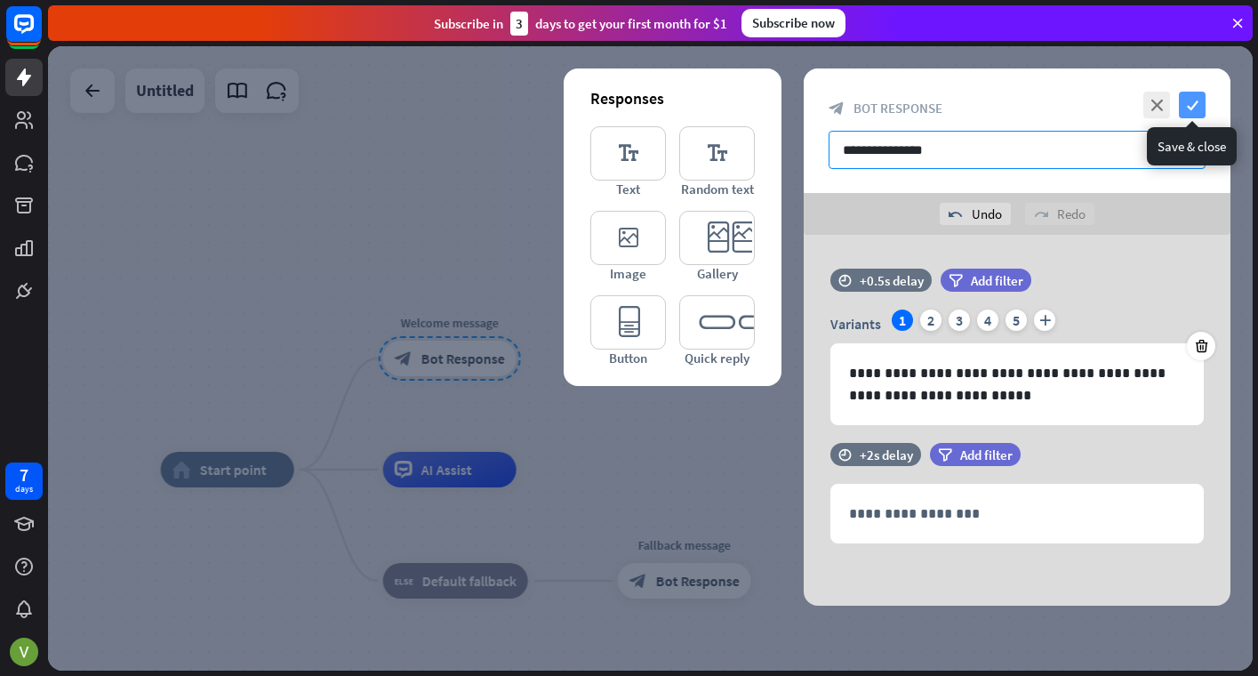 The image size is (1258, 676). What do you see at coordinates (24, 481) in the screenshot?
I see `a: 7 days` at bounding box center [24, 481].